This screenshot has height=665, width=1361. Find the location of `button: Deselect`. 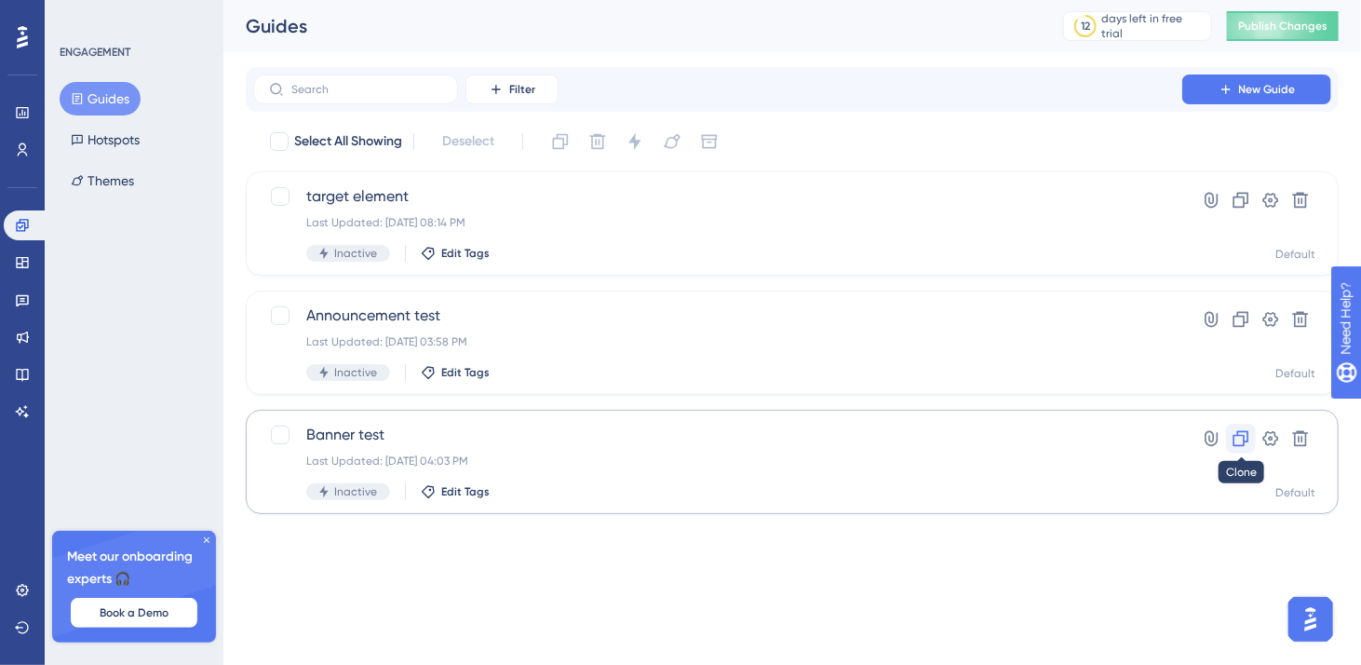

button: Deselect is located at coordinates (468, 142).